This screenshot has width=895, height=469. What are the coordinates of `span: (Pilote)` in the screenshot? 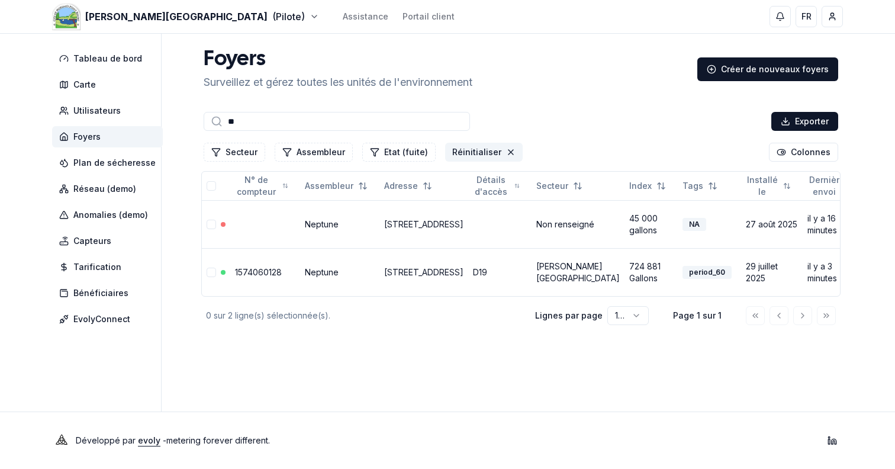 It's located at (288, 17).